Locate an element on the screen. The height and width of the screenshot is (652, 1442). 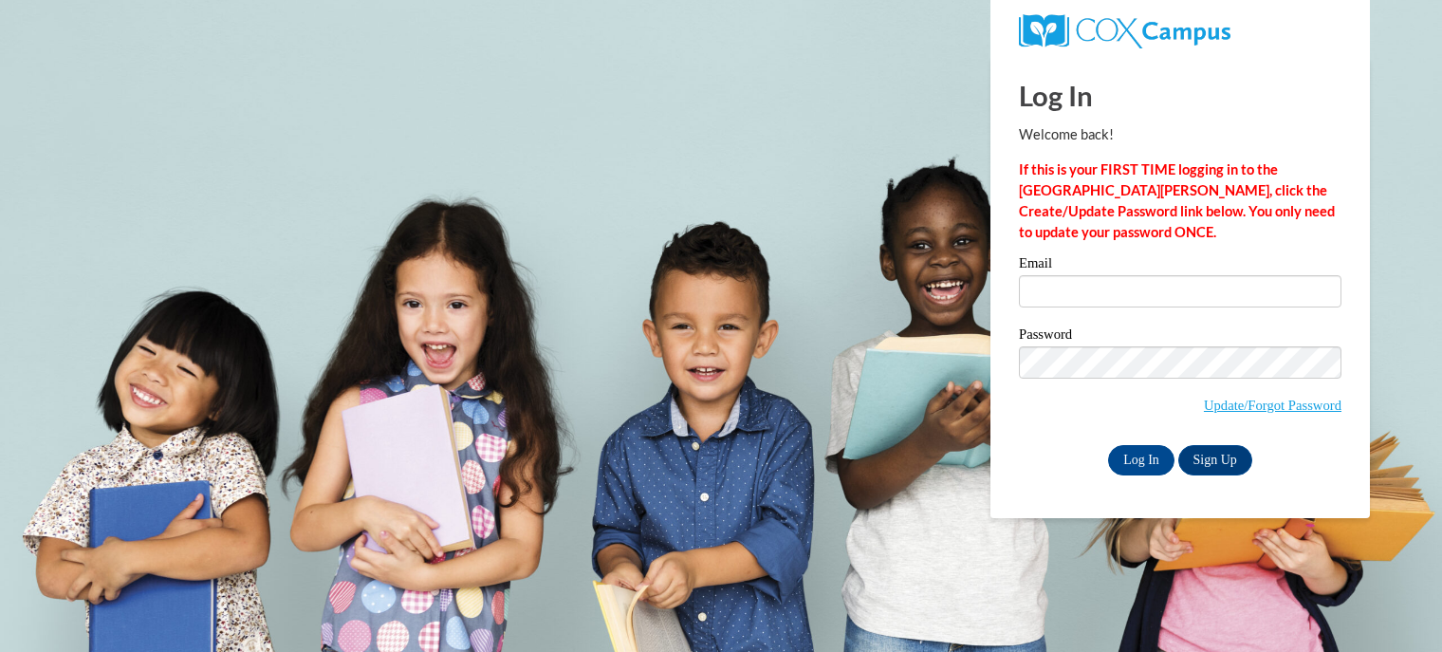
p: Welcome back! is located at coordinates (1180, 135).